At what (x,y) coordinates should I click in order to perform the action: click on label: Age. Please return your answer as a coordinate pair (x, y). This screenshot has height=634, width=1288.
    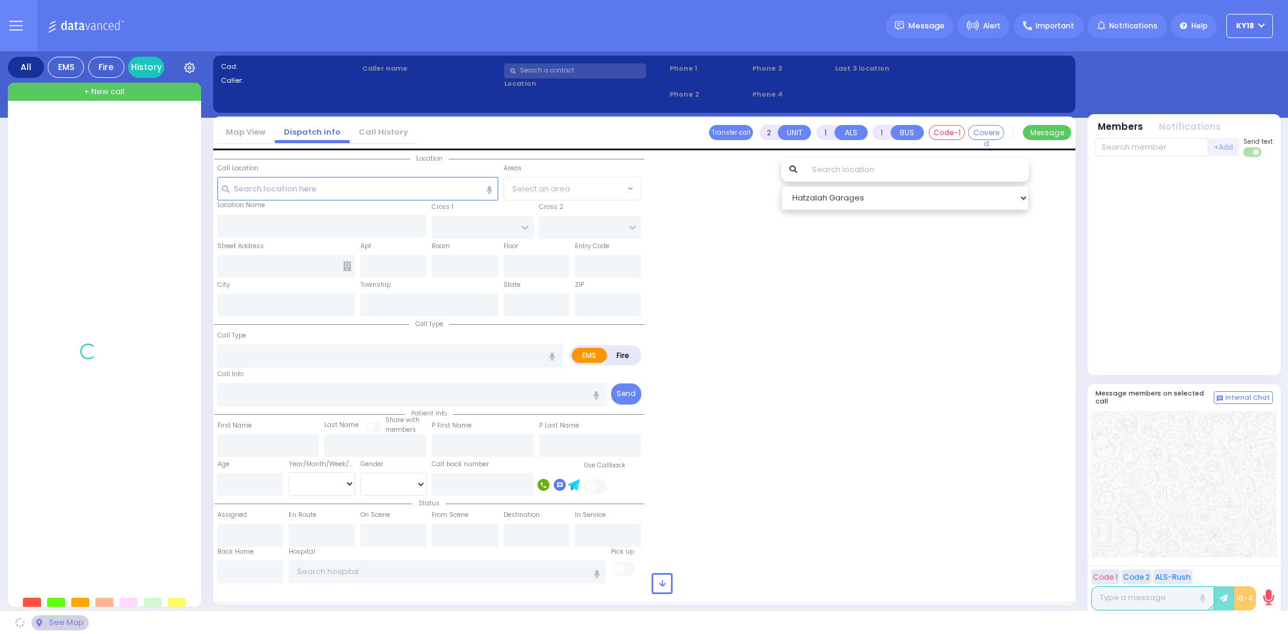
    Looking at the image, I should click on (223, 464).